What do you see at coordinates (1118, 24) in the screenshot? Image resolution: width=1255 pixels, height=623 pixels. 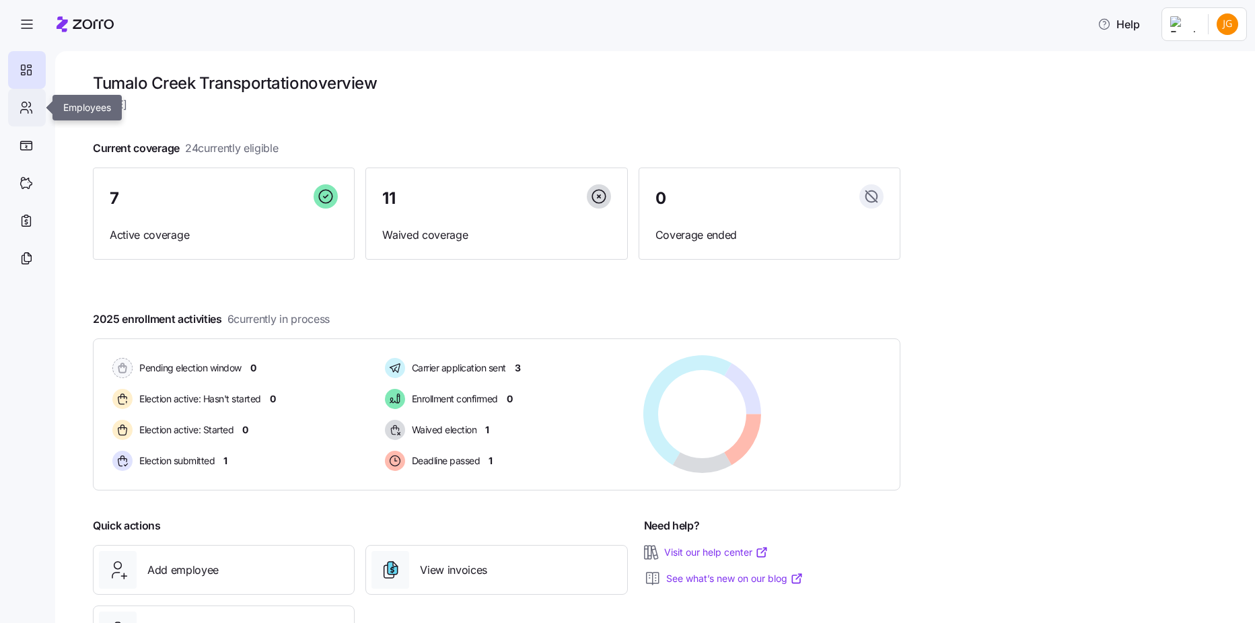 I see `span: Help` at bounding box center [1118, 24].